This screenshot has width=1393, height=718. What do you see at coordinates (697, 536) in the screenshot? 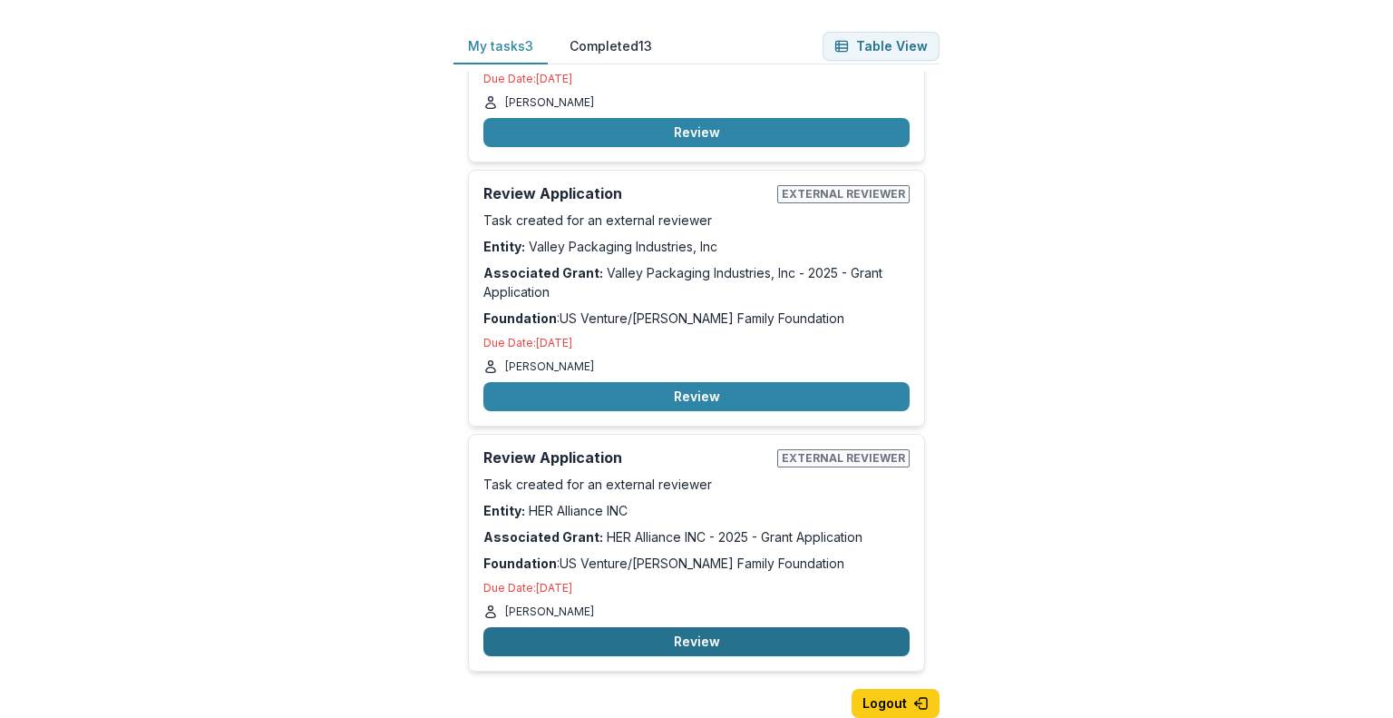
I see `p: HER Alliance INC - 2025 - Grant Application` at bounding box center [697, 536].